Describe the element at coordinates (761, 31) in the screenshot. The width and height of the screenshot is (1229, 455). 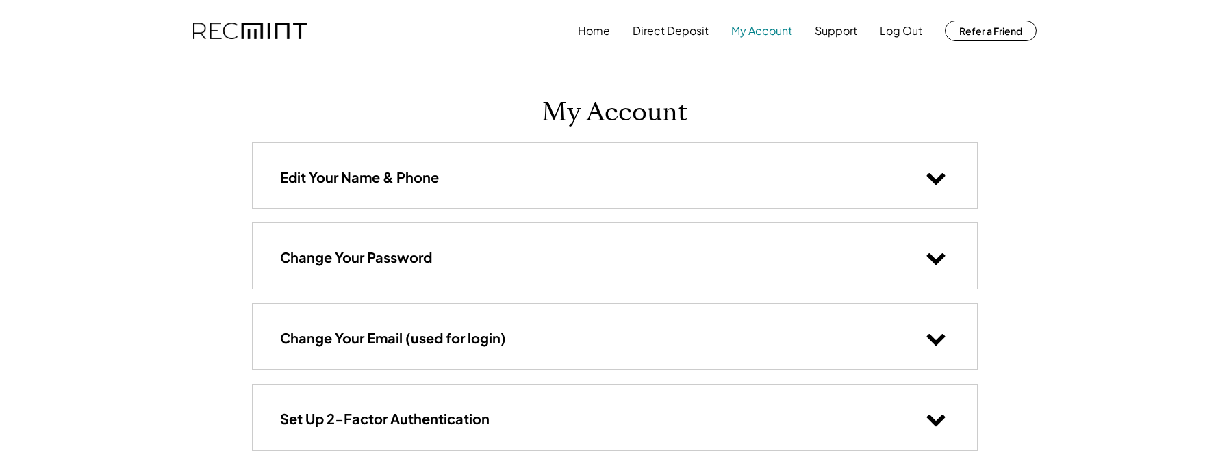
I see `button: My Account` at that location.